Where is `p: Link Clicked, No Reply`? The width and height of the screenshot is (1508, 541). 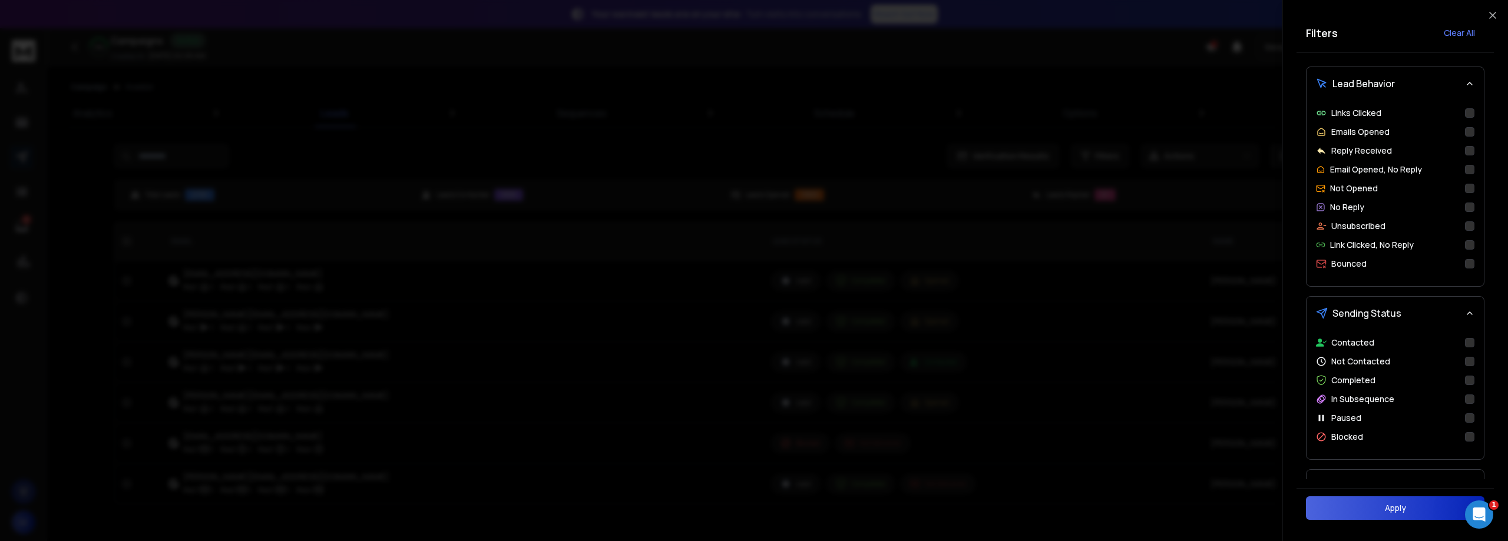 p: Link Clicked, No Reply is located at coordinates (1372, 245).